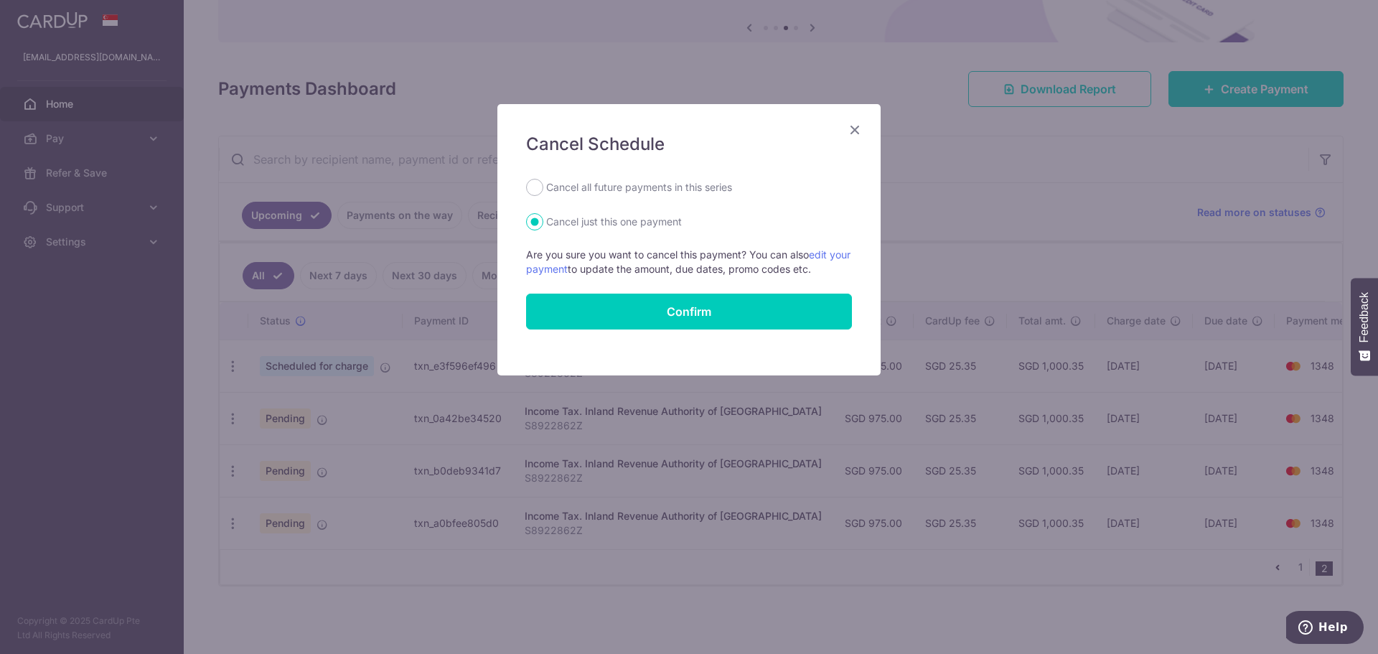  What do you see at coordinates (689, 262) in the screenshot?
I see `p: Are you sure you want to cancel this payment? You can also to update the amount, due dates, promo...` at bounding box center [689, 262].